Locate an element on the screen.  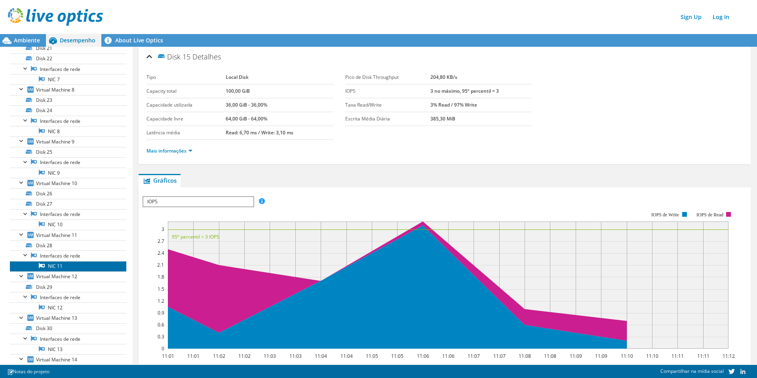
b: 36,00 GiB - 36,00% is located at coordinates (246, 104).